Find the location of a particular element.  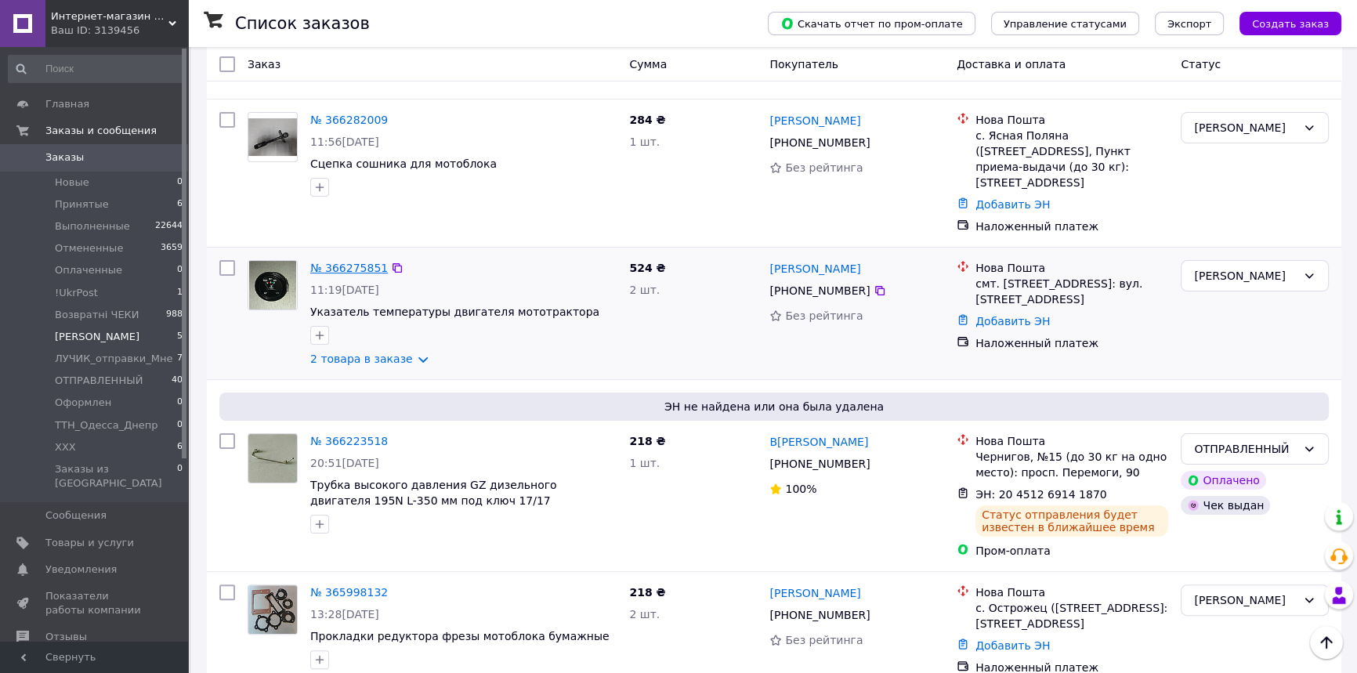

a: Прокладки редуктора фрезы мотоблока бумажные is located at coordinates (460, 636).